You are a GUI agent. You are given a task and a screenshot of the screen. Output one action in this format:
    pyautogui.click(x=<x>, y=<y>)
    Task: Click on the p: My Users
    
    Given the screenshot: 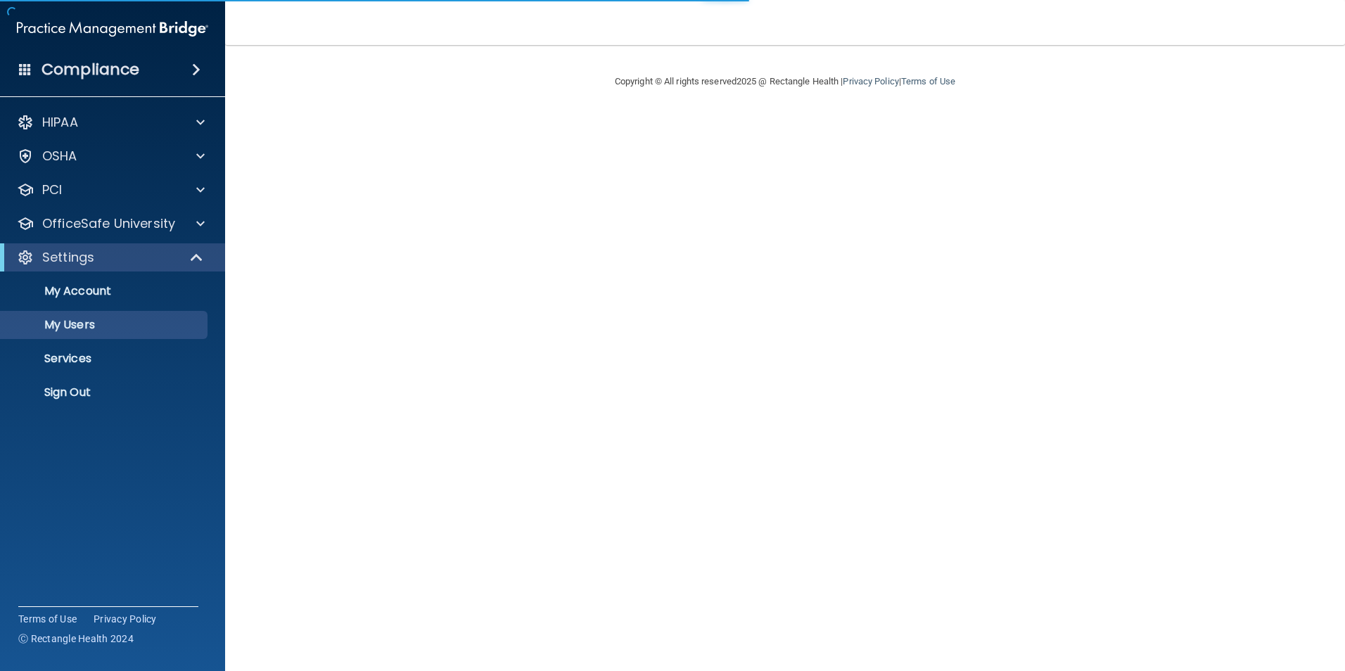 What is the action you would take?
    pyautogui.click(x=105, y=325)
    